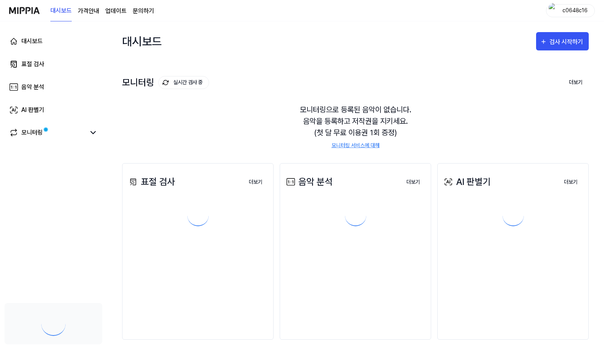  Describe the element at coordinates (53, 110) in the screenshot. I see `a: AI 판별기` at that location.